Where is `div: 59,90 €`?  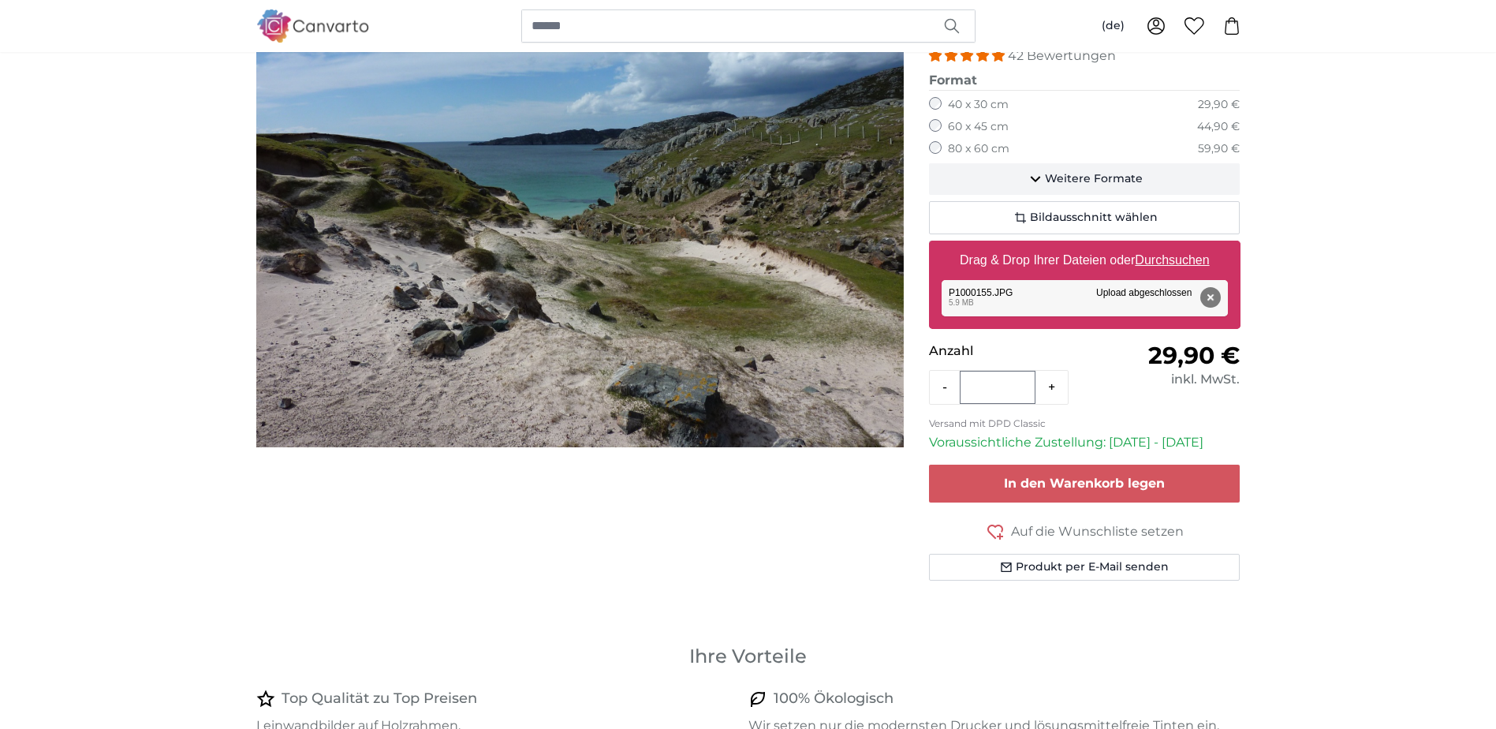
div: 59,90 € is located at coordinates (1219, 149).